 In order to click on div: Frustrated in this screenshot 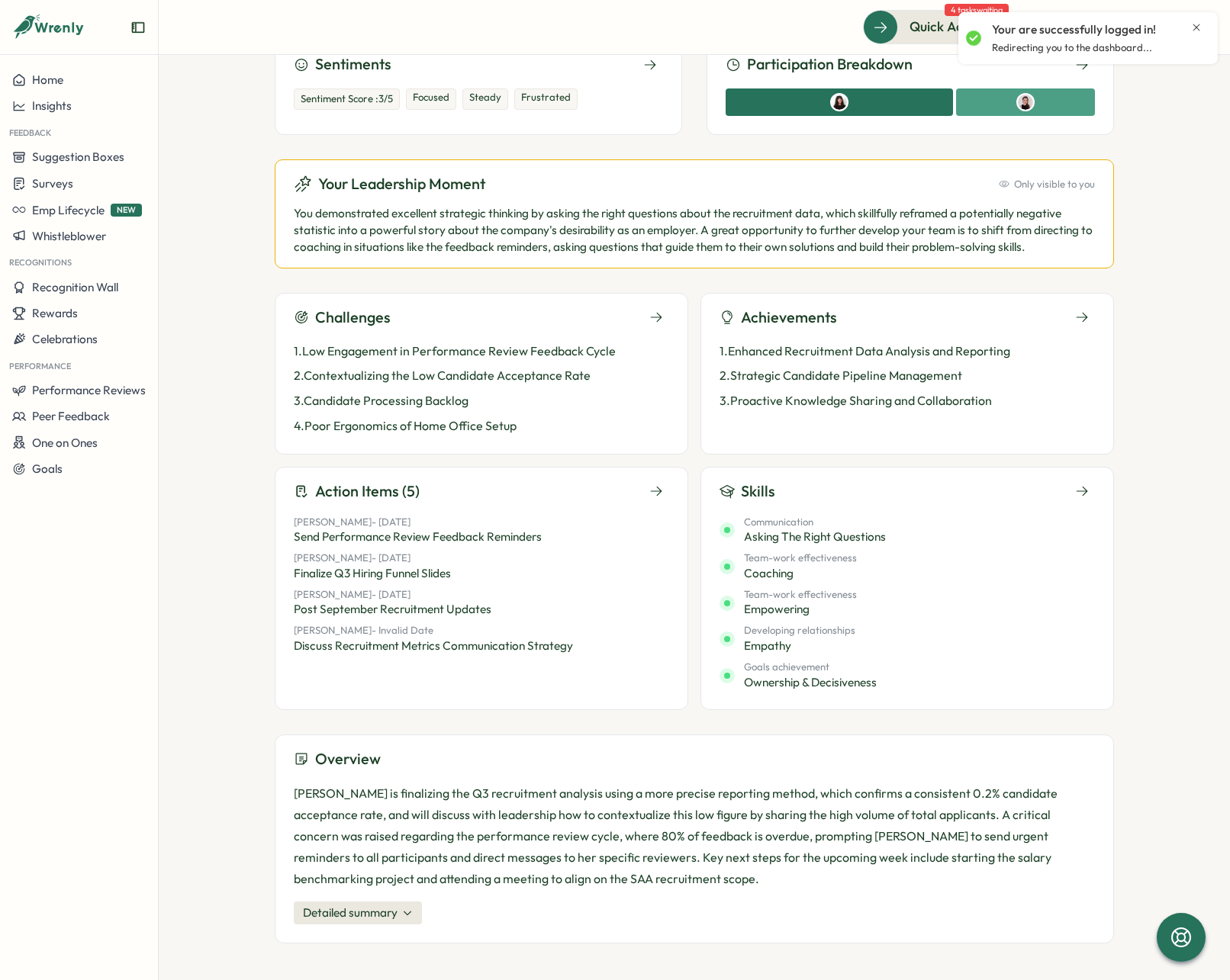, I will do `click(546, 99)`.